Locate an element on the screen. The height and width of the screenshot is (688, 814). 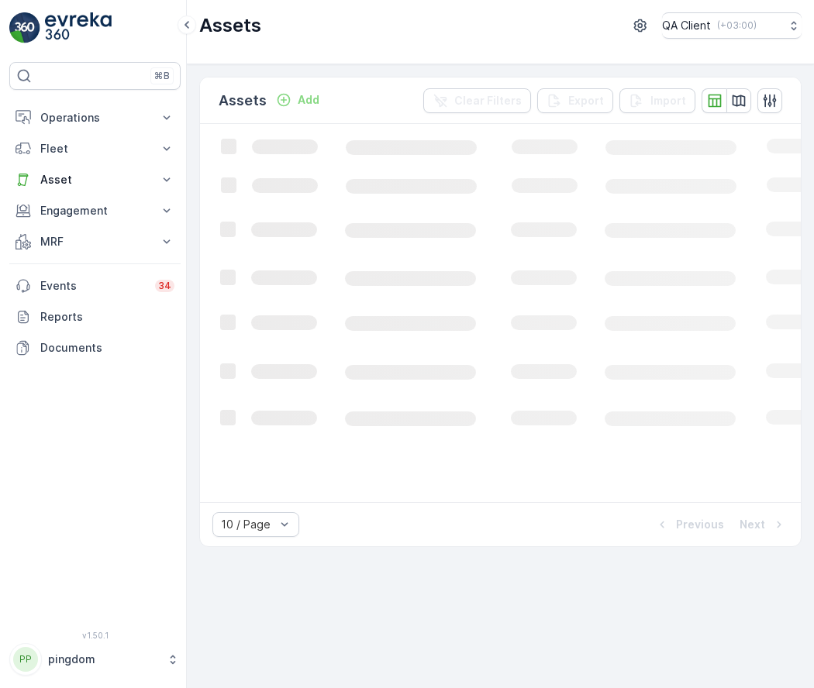
p: Previous is located at coordinates (700, 525).